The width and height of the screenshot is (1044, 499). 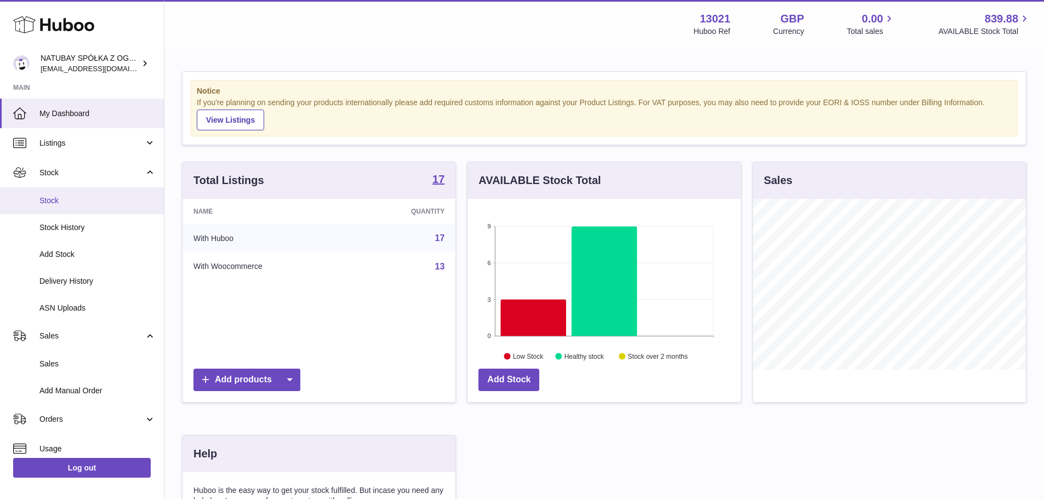 What do you see at coordinates (984, 24) in the screenshot?
I see `a: 839.88 AVAILABLE Stock Total` at bounding box center [984, 24].